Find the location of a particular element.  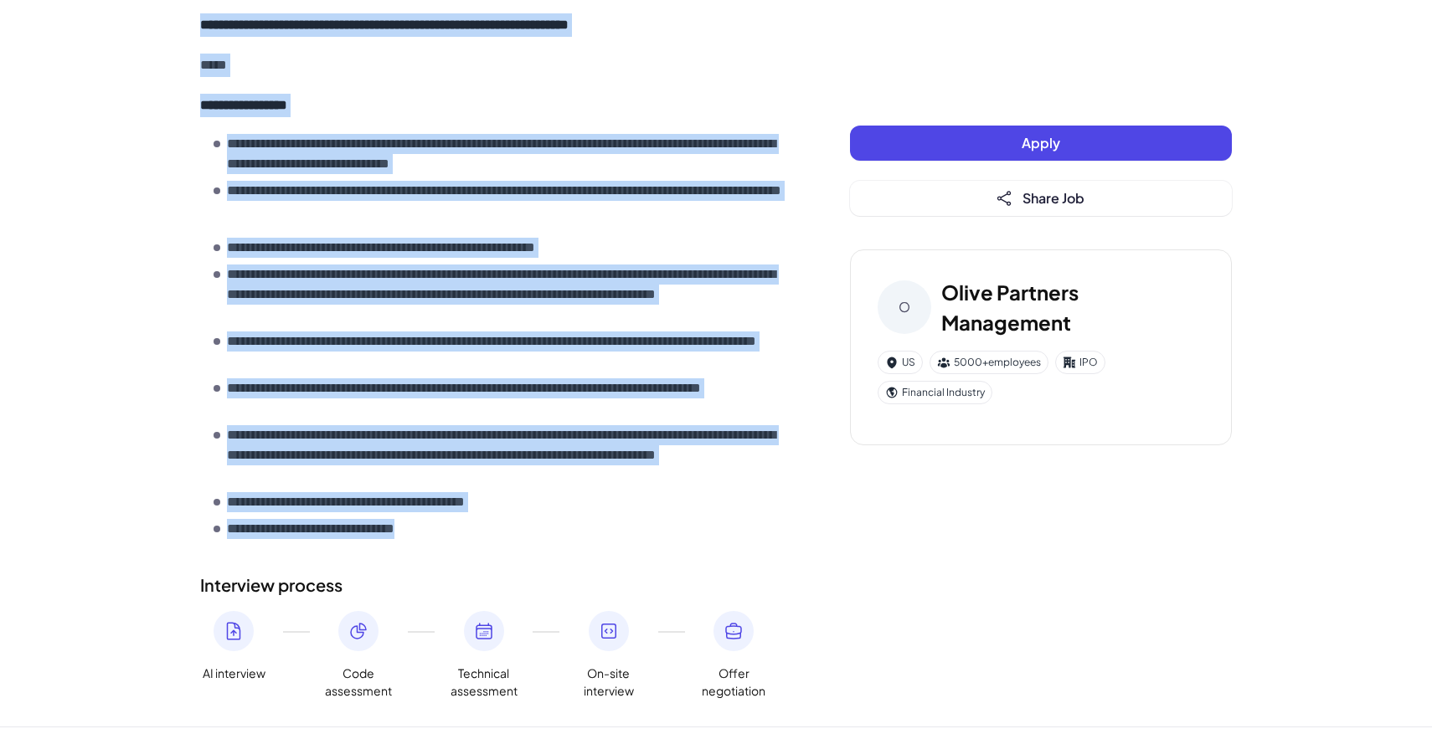

button: Share Job is located at coordinates (1041, 198).